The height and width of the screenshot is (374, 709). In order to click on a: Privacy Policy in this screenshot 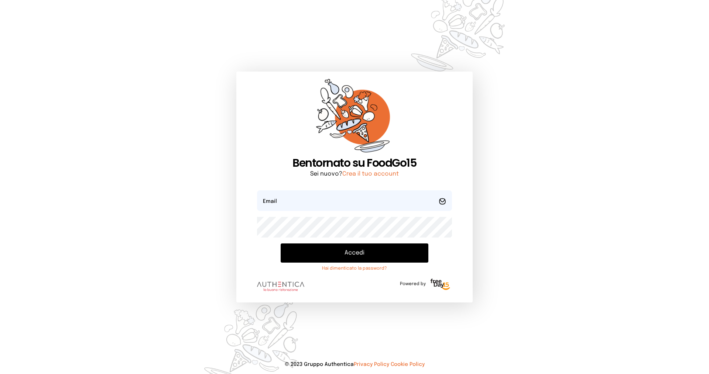, I will do `click(371, 365)`.